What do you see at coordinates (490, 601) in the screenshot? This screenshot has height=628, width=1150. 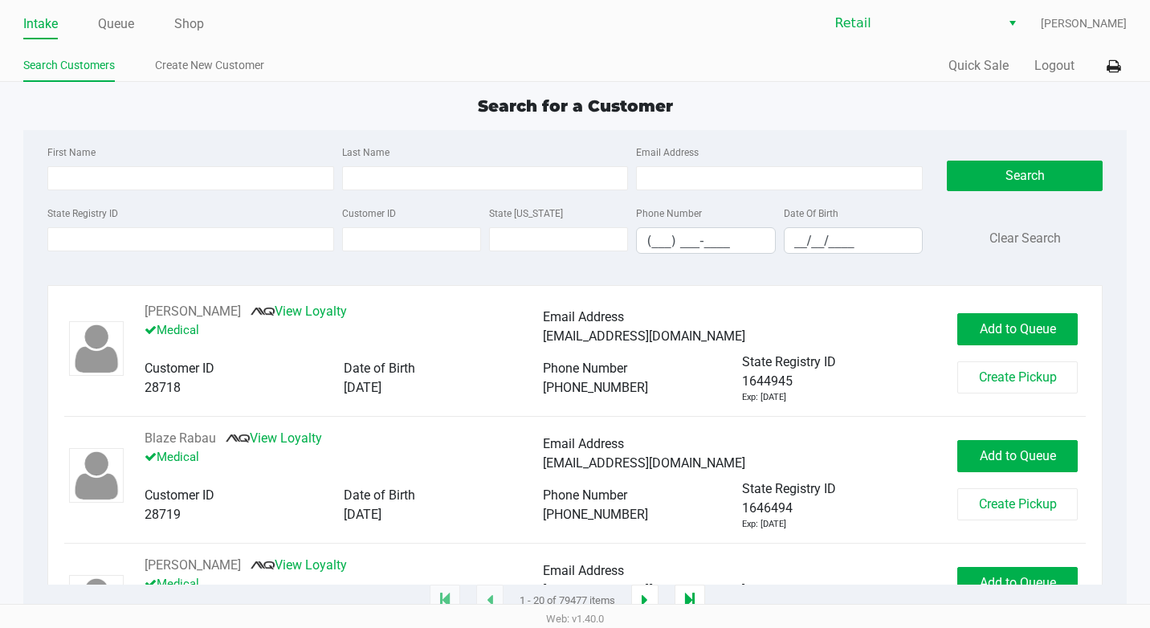 I see `app-submit-button: Previous` at bounding box center [490, 601].